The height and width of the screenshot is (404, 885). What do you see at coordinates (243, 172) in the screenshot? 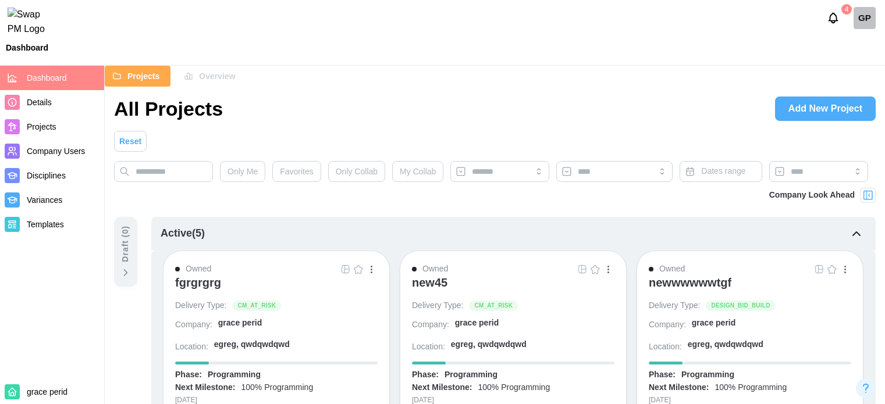
I see `span: Only Me` at bounding box center [243, 172].